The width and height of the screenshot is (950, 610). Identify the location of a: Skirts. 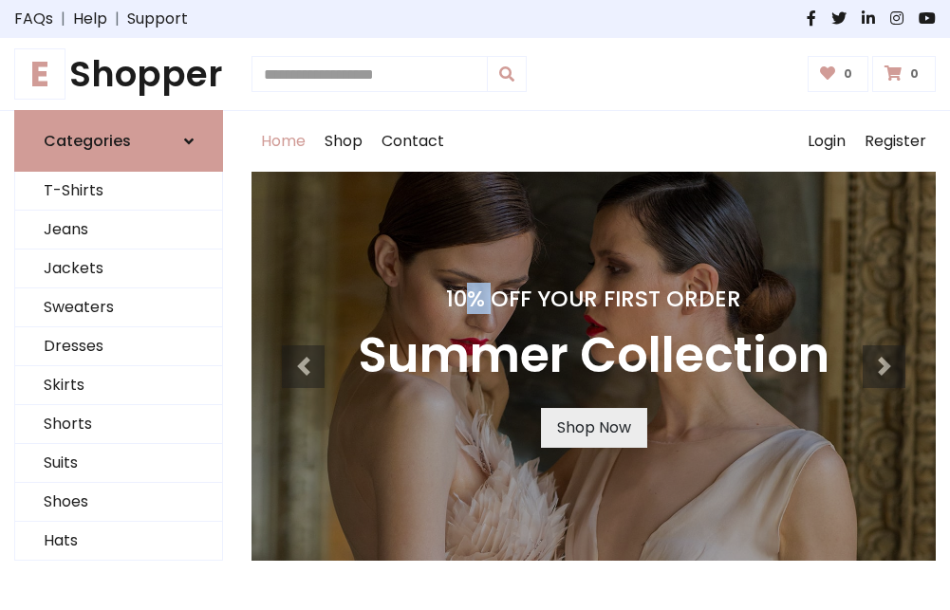
(119, 385).